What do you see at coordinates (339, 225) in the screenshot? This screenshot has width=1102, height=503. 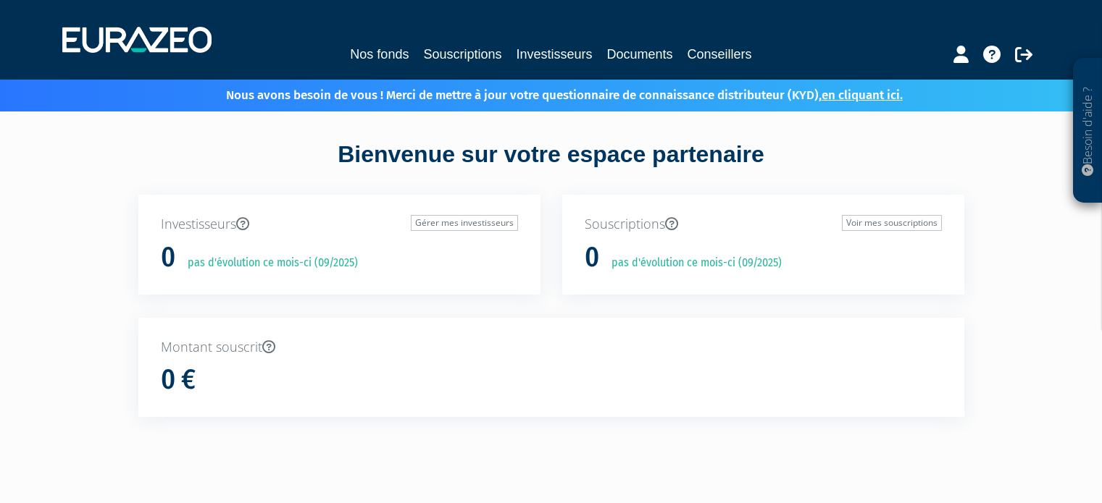 I see `p: Investisseurs` at bounding box center [339, 225].